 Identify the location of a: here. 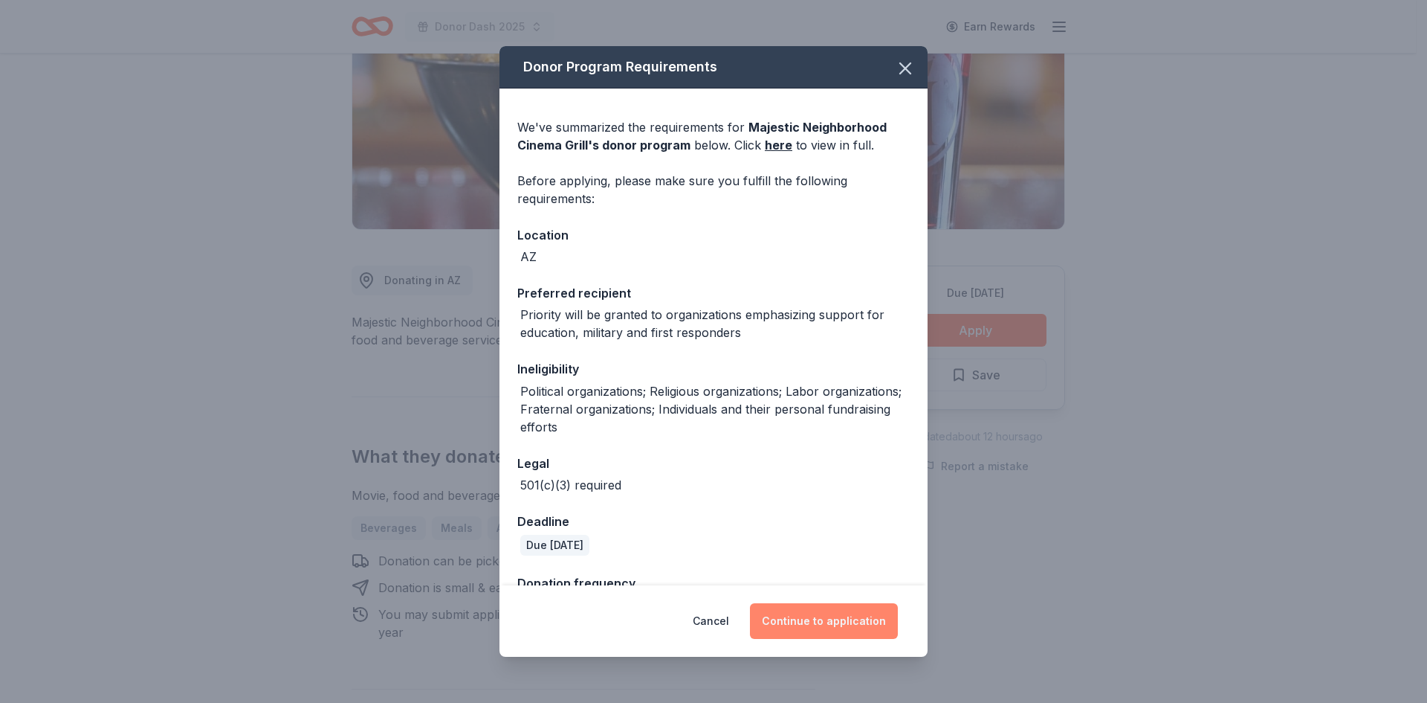
(778, 145).